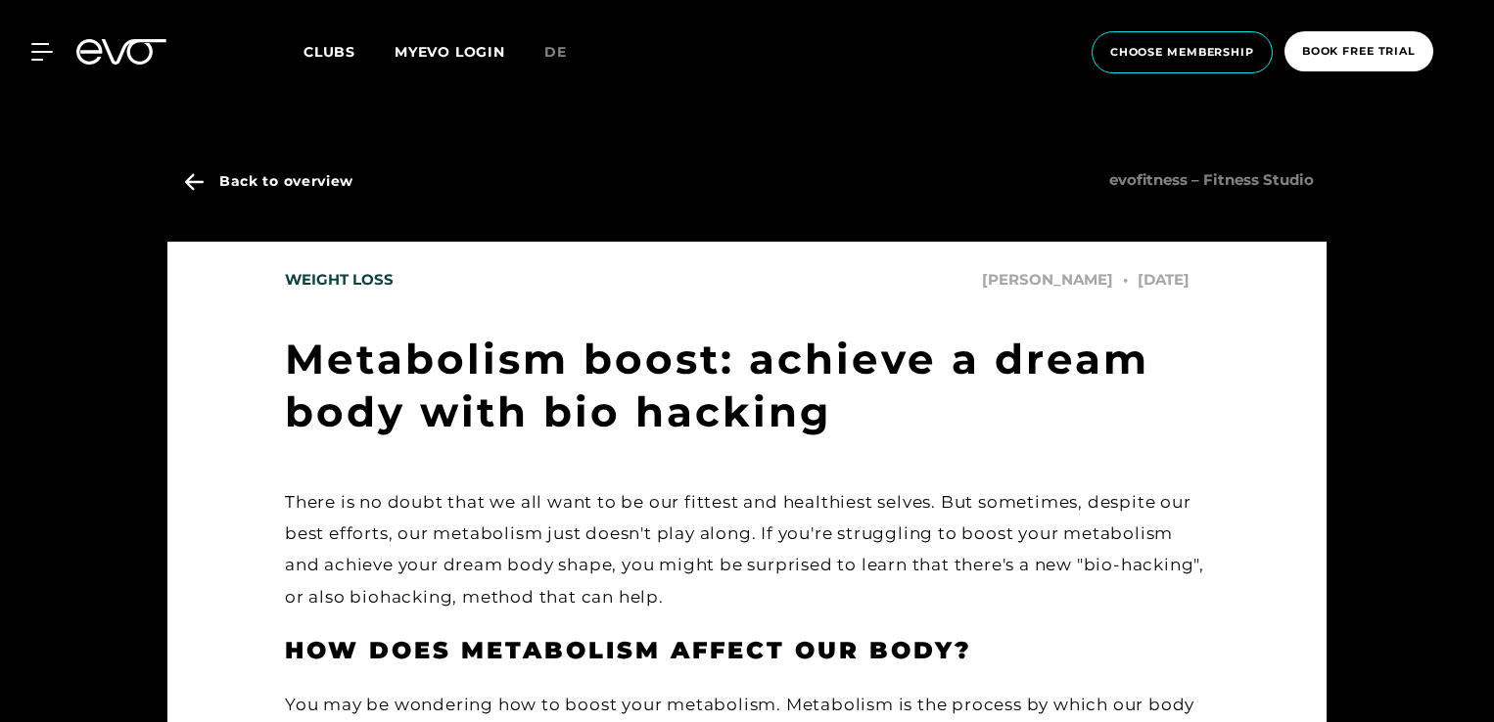  Describe the element at coordinates (747, 386) in the screenshot. I see `h1: Metabolism boost: achieve a dream body with bio hacking` at that location.